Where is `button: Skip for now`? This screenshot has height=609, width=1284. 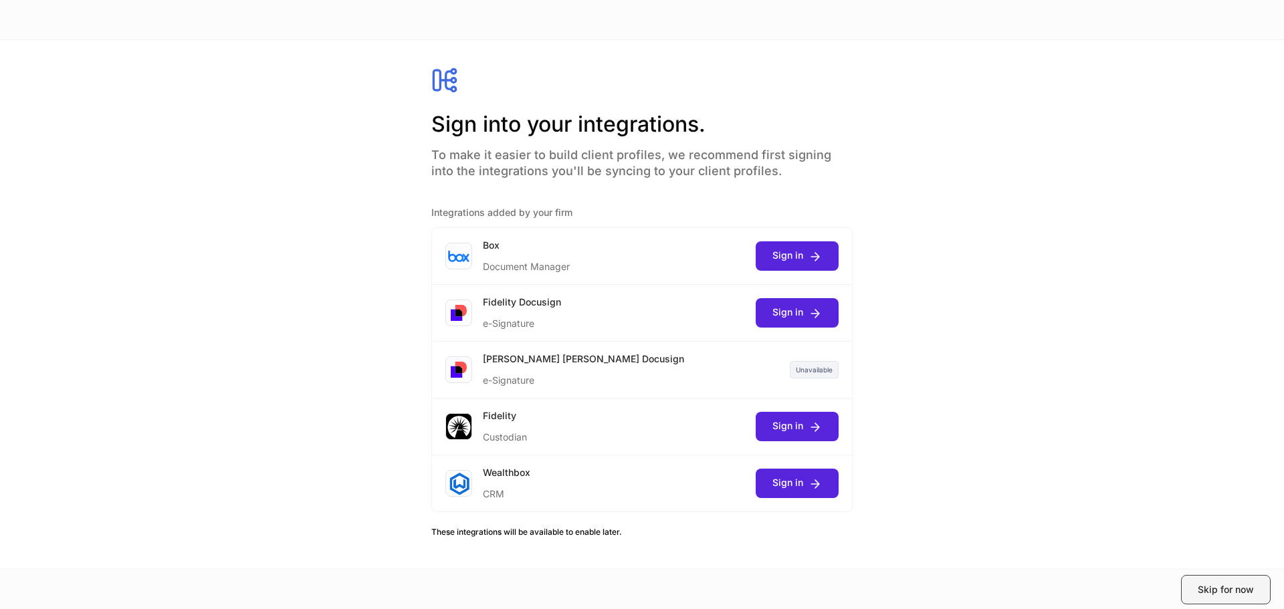 button: Skip for now is located at coordinates (1226, 590).